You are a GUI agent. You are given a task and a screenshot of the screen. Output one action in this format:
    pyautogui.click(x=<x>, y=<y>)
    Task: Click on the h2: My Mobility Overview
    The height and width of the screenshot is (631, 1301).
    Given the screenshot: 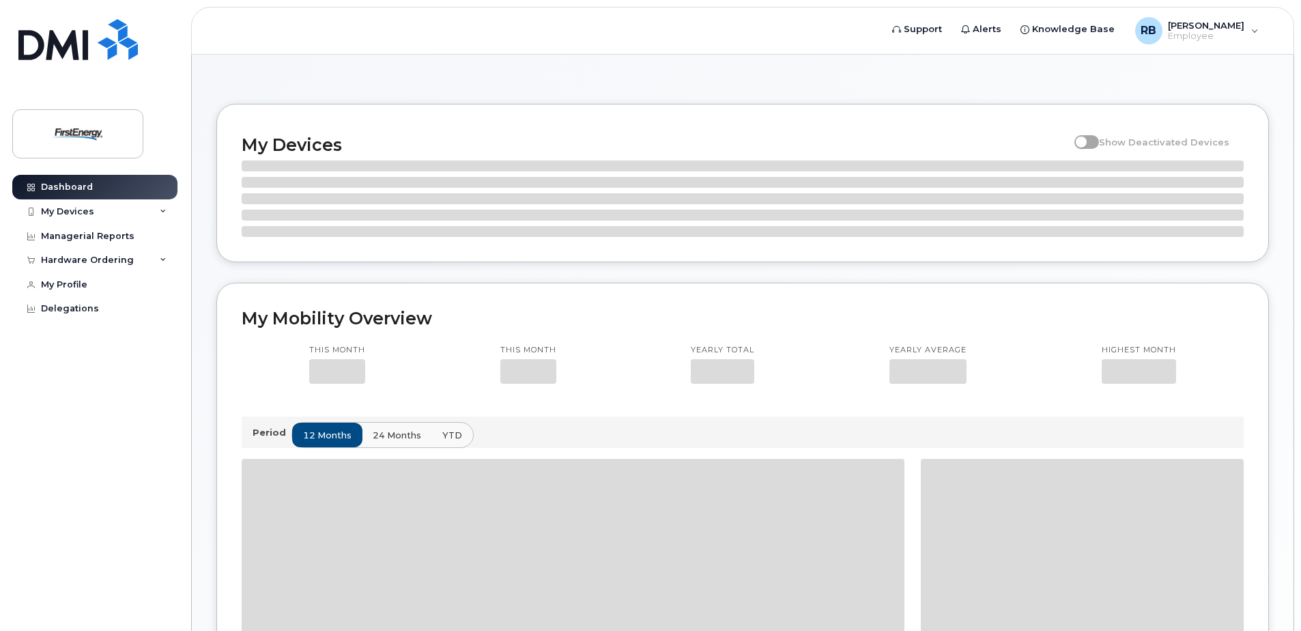 What is the action you would take?
    pyautogui.click(x=742, y=318)
    